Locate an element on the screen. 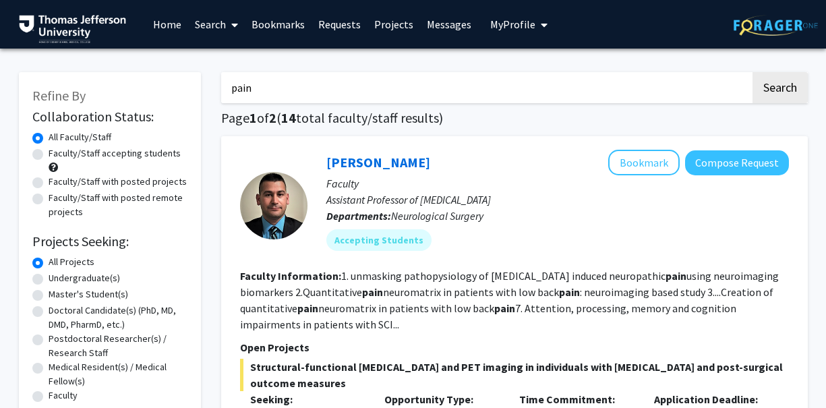  span: My Profile is located at coordinates (513, 24).